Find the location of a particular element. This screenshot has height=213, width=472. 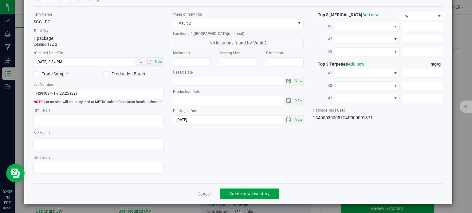

label: Serving Size is located at coordinates (238, 53).